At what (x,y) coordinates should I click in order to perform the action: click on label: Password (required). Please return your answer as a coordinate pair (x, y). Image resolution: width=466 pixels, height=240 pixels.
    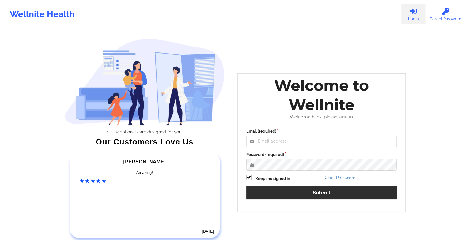
    Looking at the image, I should click on (321, 155).